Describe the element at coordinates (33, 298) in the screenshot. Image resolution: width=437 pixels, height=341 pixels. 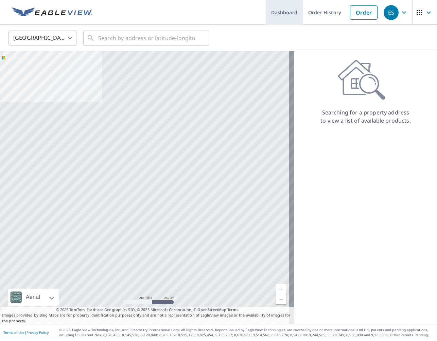
I see `div: Aerial` at that location.